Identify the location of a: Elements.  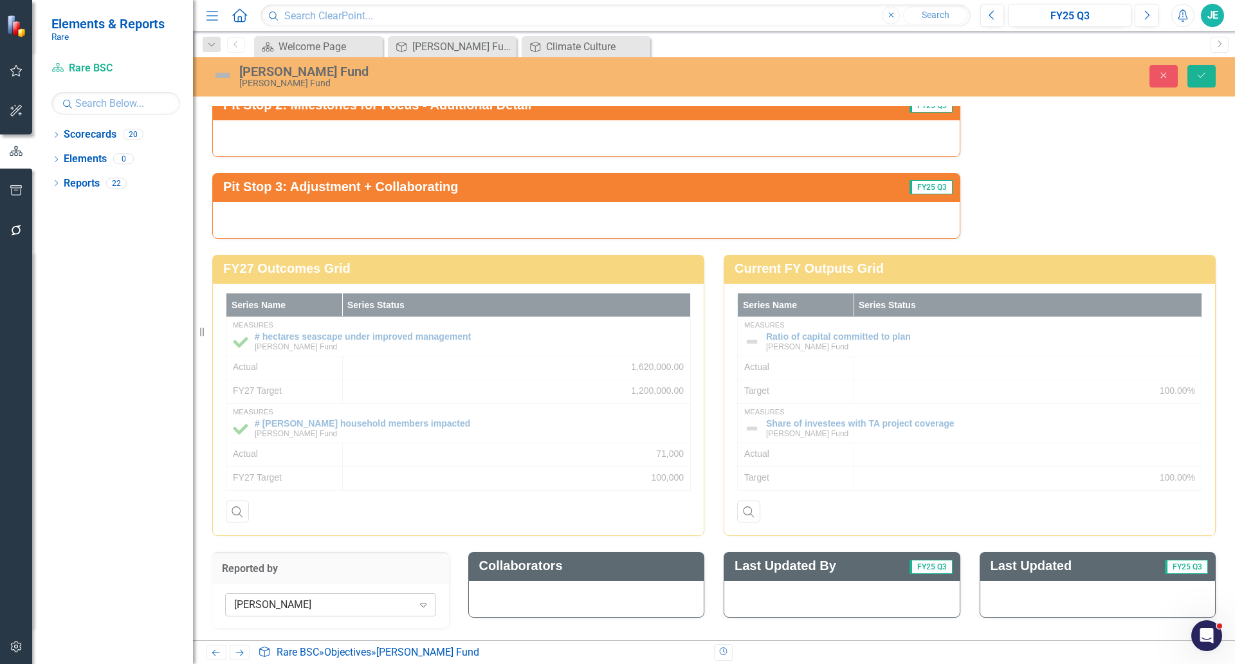
(85, 159).